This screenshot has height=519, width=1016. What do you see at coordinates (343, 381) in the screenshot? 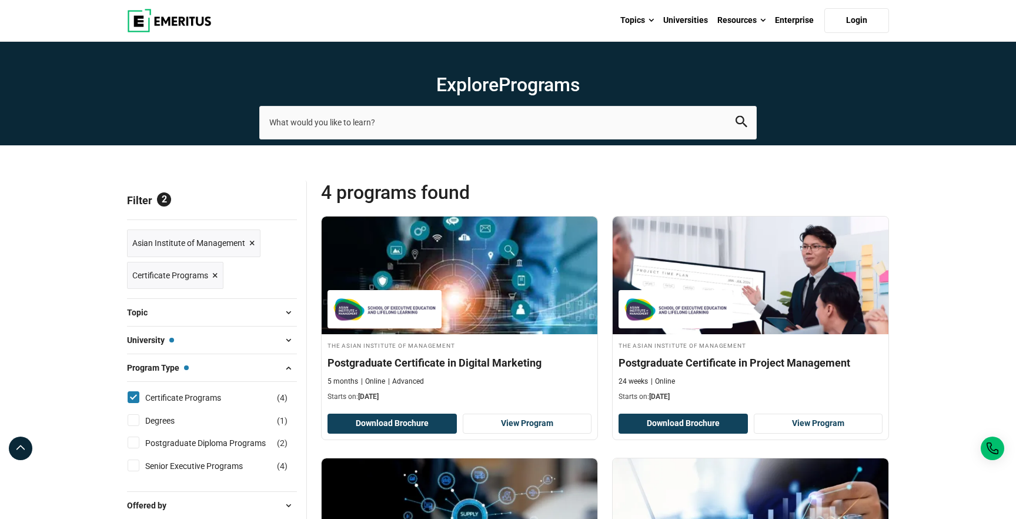
I see `p: 5 months` at bounding box center [343, 381].